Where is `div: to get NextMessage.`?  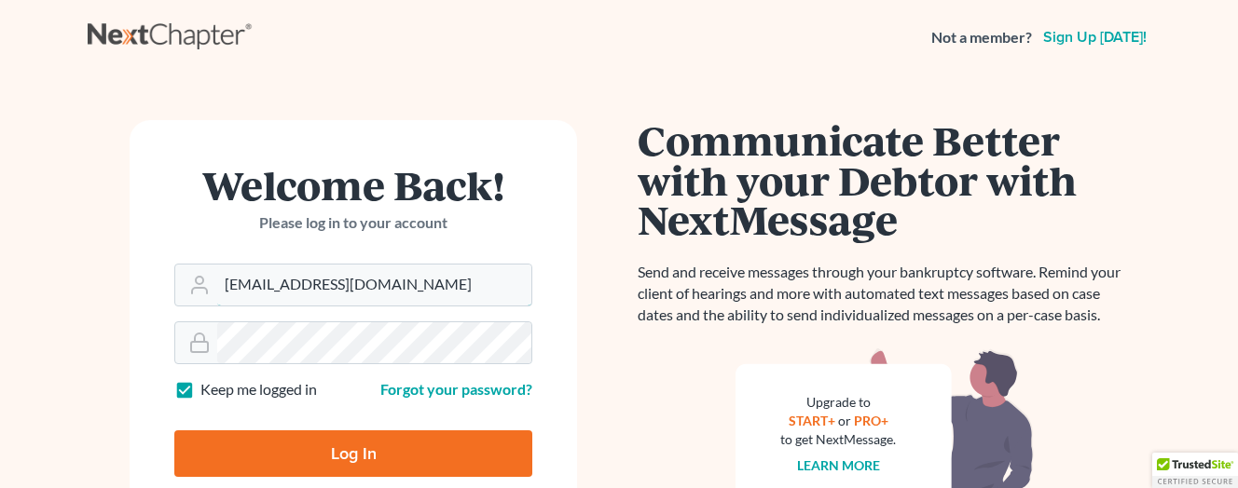
div: to get NextMessage. is located at coordinates (838, 440).